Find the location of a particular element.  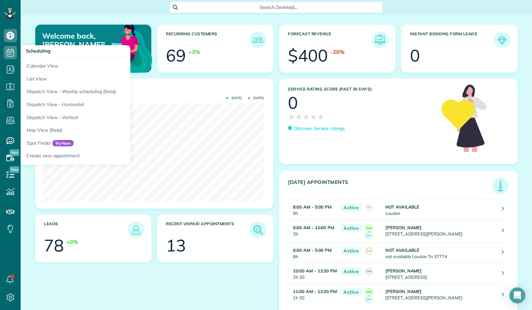

div: $400 is located at coordinates (308, 56).